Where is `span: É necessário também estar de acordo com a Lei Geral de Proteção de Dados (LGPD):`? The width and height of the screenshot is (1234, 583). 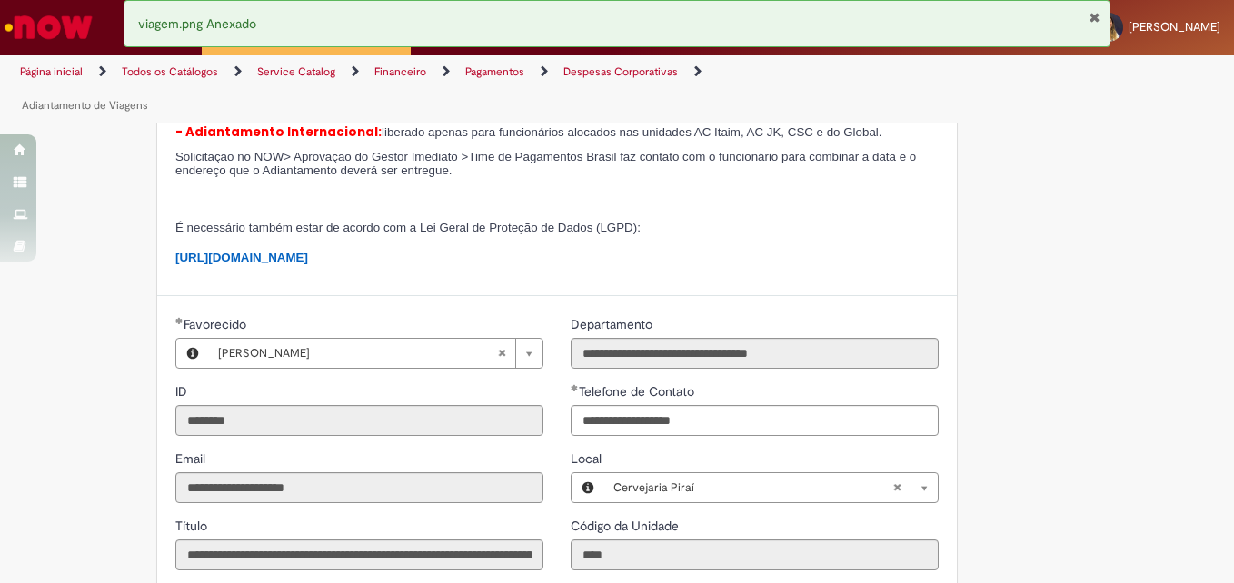 span: É necessário também estar de acordo com a Lei Geral de Proteção de Dados (LGPD): is located at coordinates (408, 227).